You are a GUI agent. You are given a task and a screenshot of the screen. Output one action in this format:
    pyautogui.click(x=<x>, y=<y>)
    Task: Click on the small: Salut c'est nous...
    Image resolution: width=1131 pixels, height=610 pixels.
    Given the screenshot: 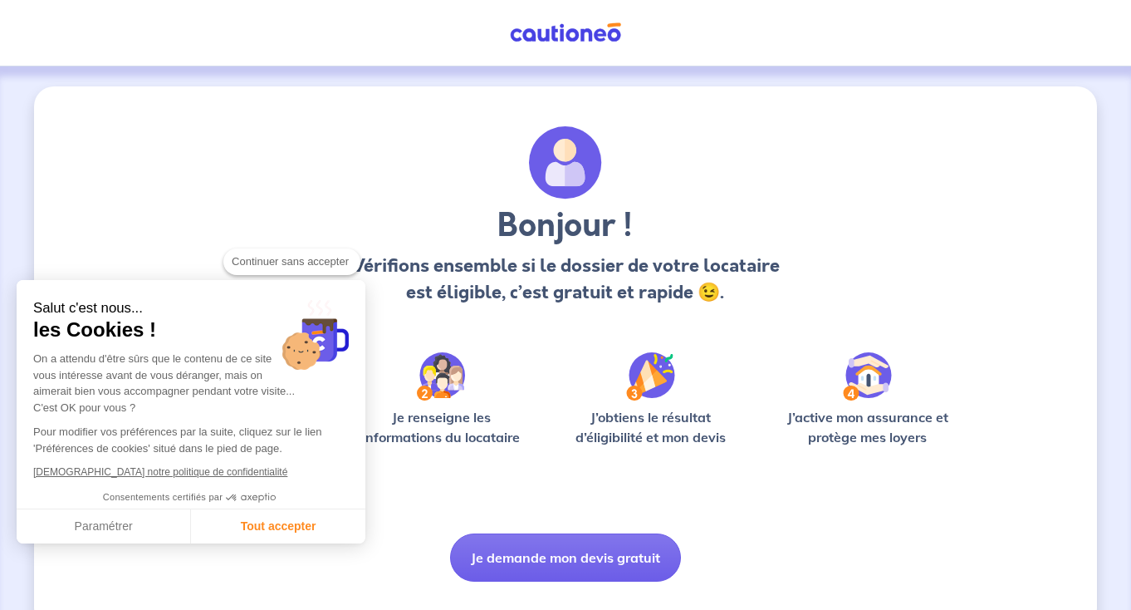 What is the action you would take?
    pyautogui.click(x=191, y=308)
    